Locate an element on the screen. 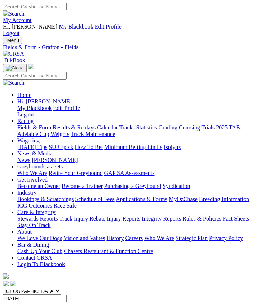 This screenshot has height=303, width=256. a: Isolynx is located at coordinates (173, 147).